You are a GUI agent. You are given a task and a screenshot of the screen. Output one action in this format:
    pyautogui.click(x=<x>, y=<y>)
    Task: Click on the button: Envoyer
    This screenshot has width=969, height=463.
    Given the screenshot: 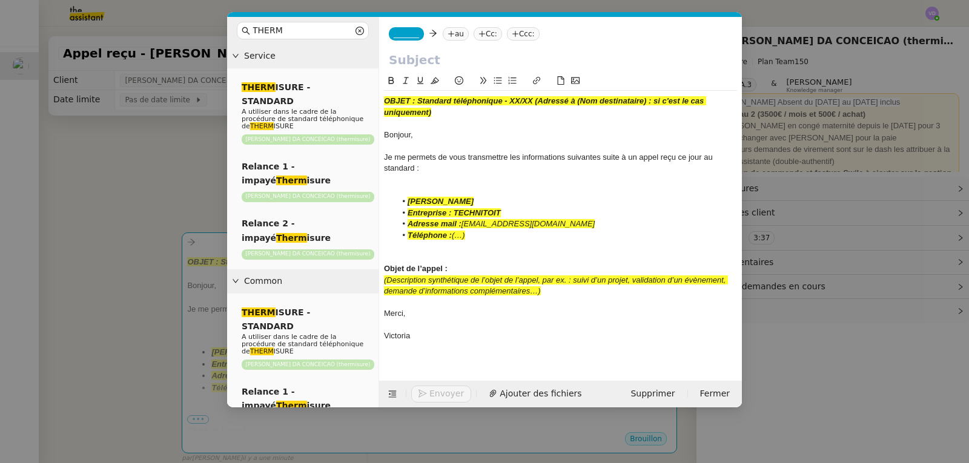 What is the action you would take?
    pyautogui.click(x=441, y=394)
    